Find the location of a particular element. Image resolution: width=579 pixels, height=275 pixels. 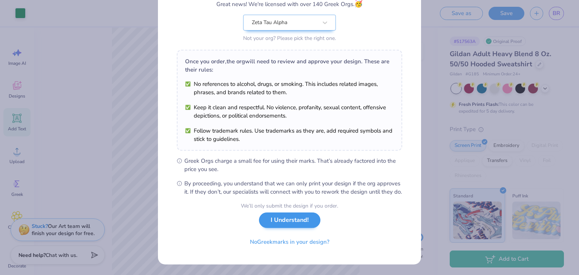

div: Not your org? Please pick the right one. is located at coordinates (289, 38).